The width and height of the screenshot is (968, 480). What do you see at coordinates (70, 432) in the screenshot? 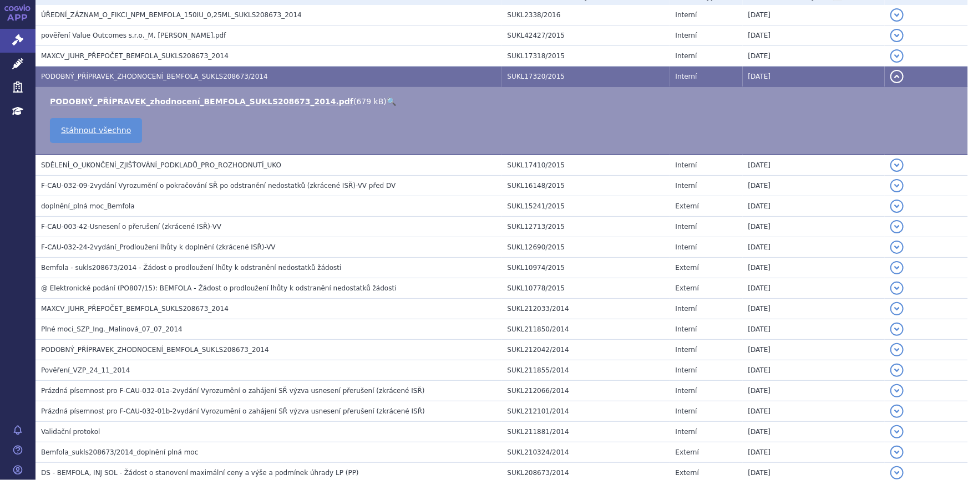
I see `span: Validační protokol` at bounding box center [70, 432].